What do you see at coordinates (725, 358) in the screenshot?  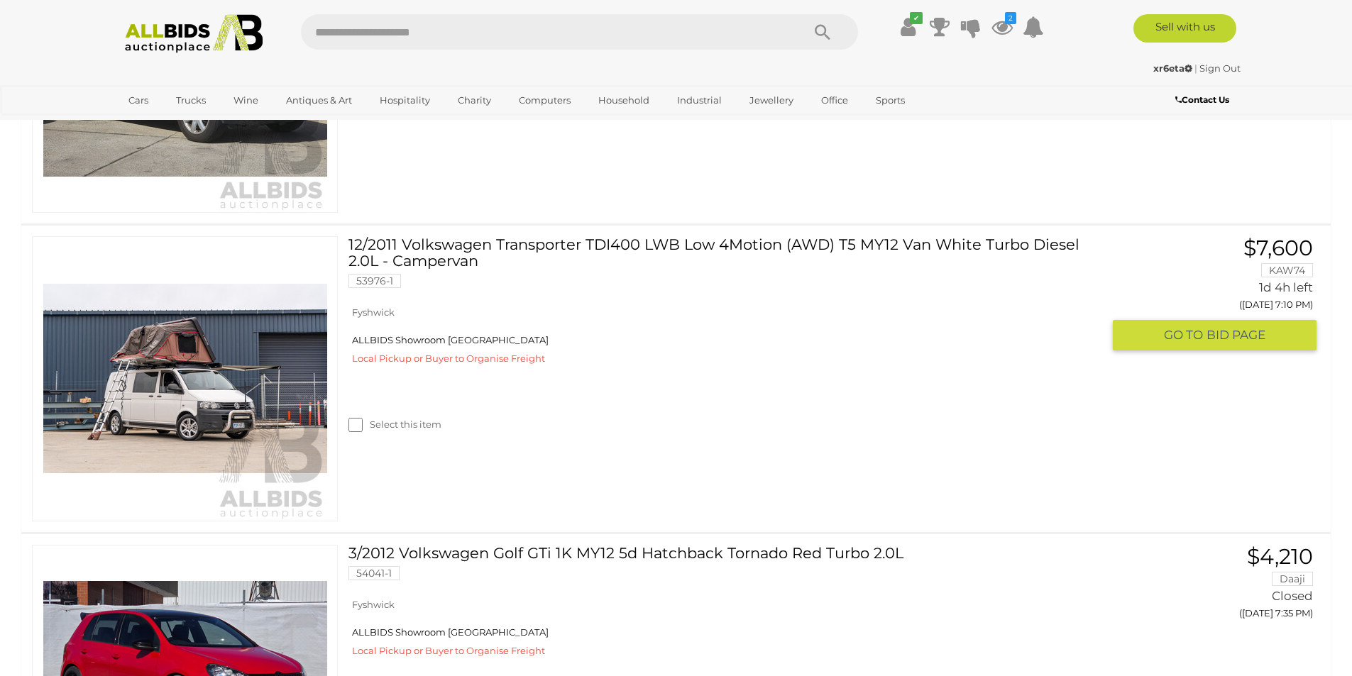 I see `div: Local Pickup or Buyer to Organise Freight` at bounding box center [725, 358].